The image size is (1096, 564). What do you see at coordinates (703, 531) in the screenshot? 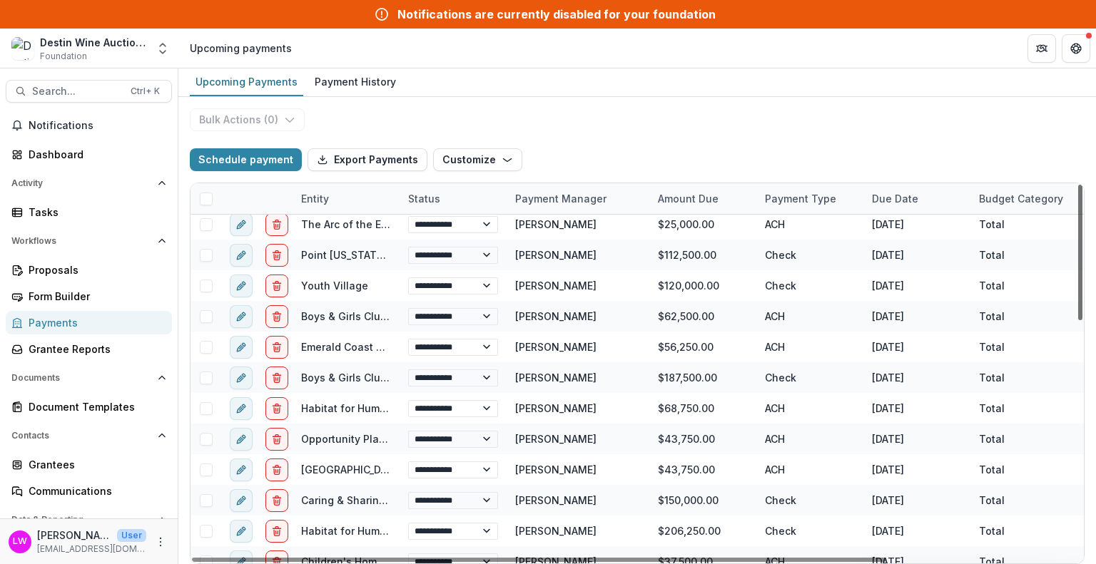
I see `div: $206,250.00` at bounding box center [703, 531].